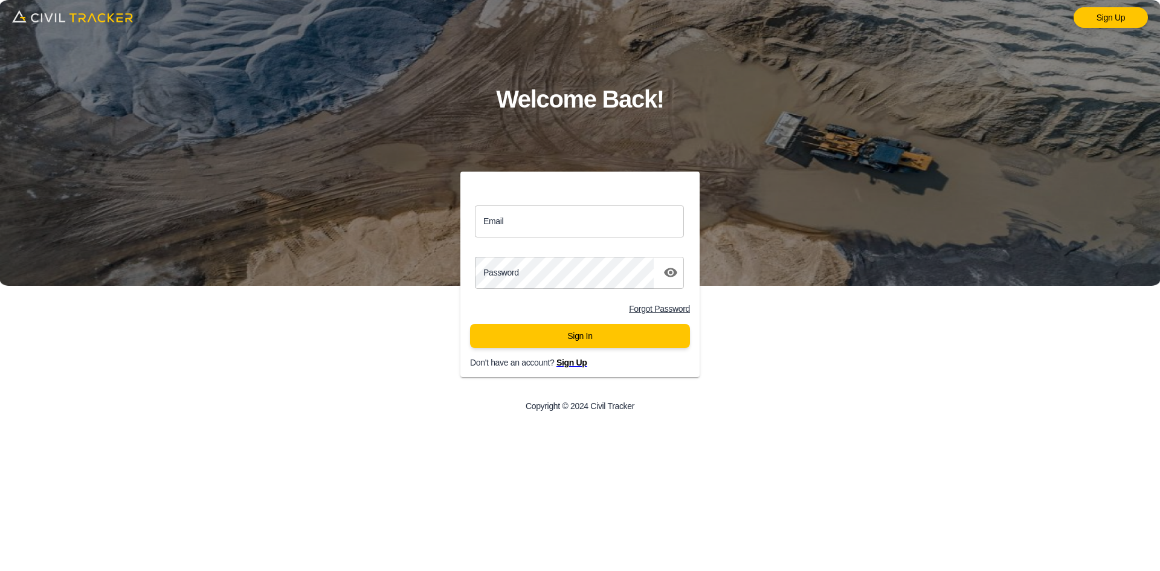 This screenshot has height=571, width=1160. I want to click on p: Don't have an account?, so click(590, 363).